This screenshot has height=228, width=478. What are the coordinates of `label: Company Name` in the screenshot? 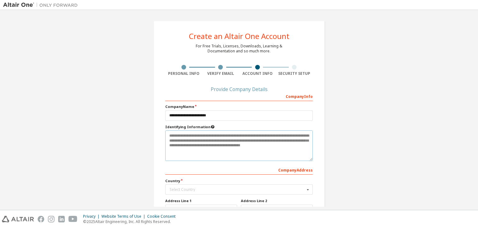 It's located at (239, 106).